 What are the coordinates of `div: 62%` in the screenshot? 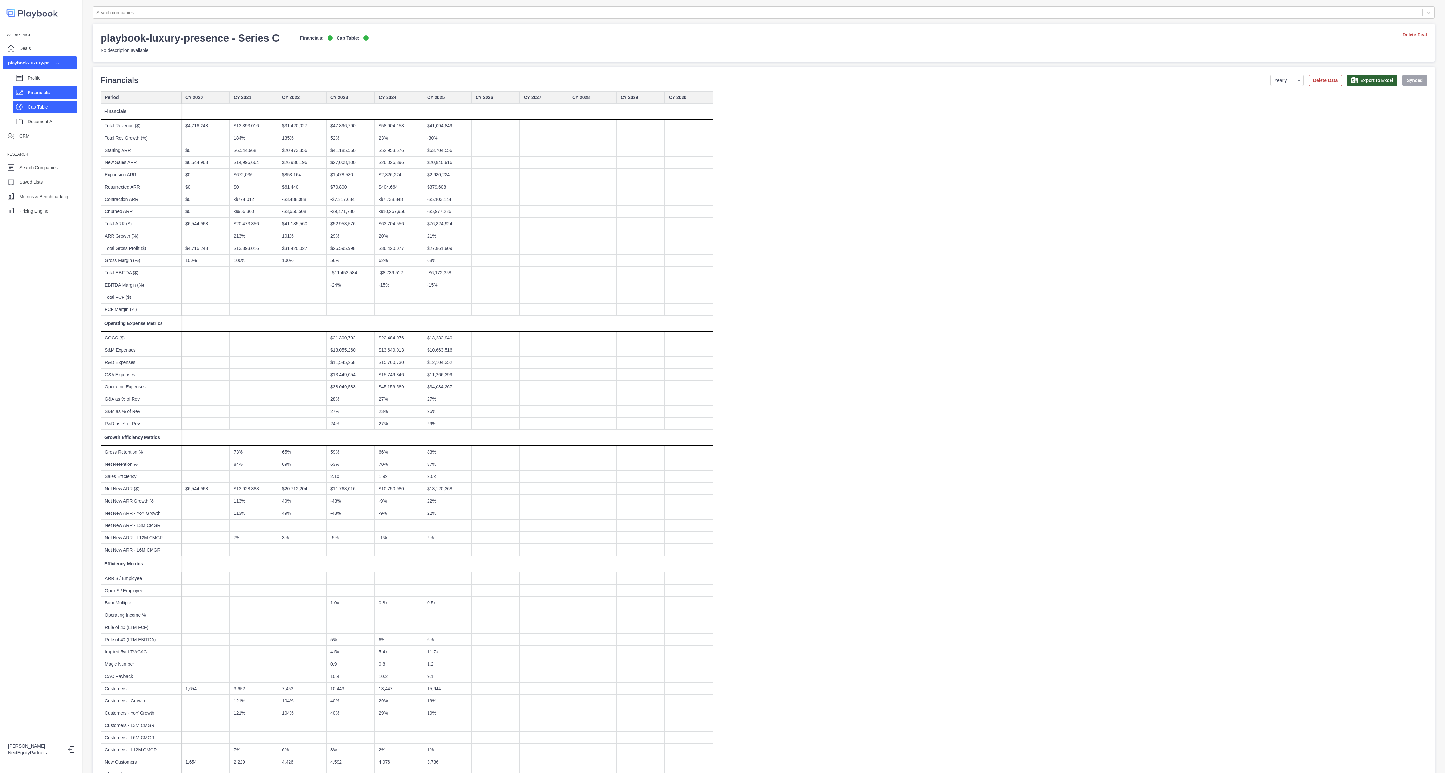 It's located at (399, 261).